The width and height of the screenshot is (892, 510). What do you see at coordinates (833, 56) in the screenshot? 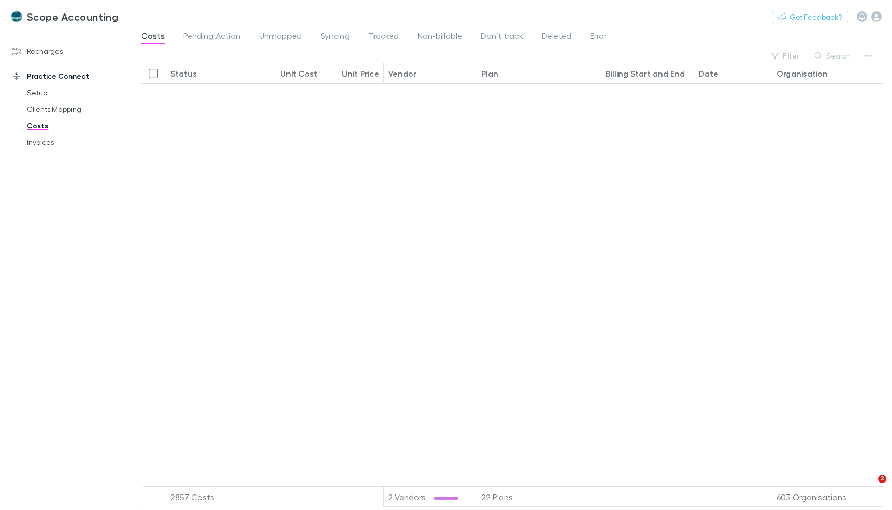
I see `button: Search` at bounding box center [833, 56].